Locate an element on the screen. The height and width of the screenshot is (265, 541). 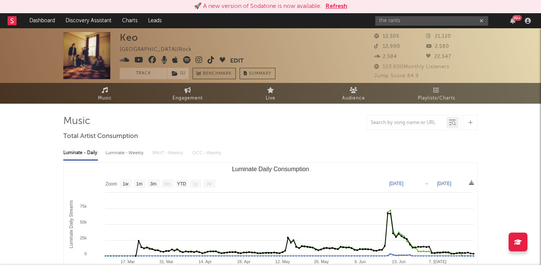
text: 17. Mar is located at coordinates (128, 261).